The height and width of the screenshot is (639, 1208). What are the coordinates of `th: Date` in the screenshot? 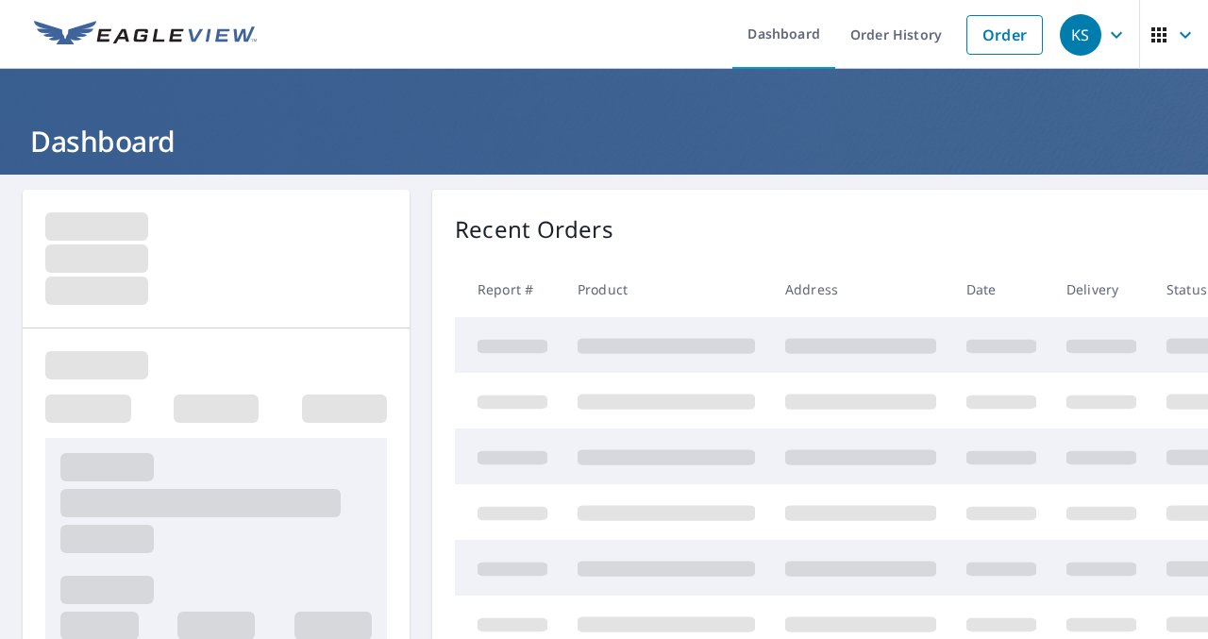 It's located at (1001, 289).